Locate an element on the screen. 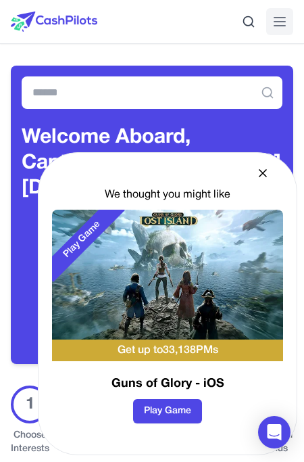 Image resolution: width=304 pixels, height=462 pixels. div: Choose Interests is located at coordinates (30, 442).